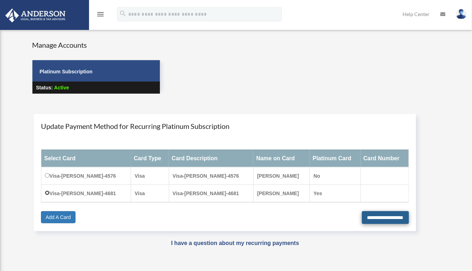 The width and height of the screenshot is (472, 271). I want to click on h4: Manage Accounts, so click(96, 45).